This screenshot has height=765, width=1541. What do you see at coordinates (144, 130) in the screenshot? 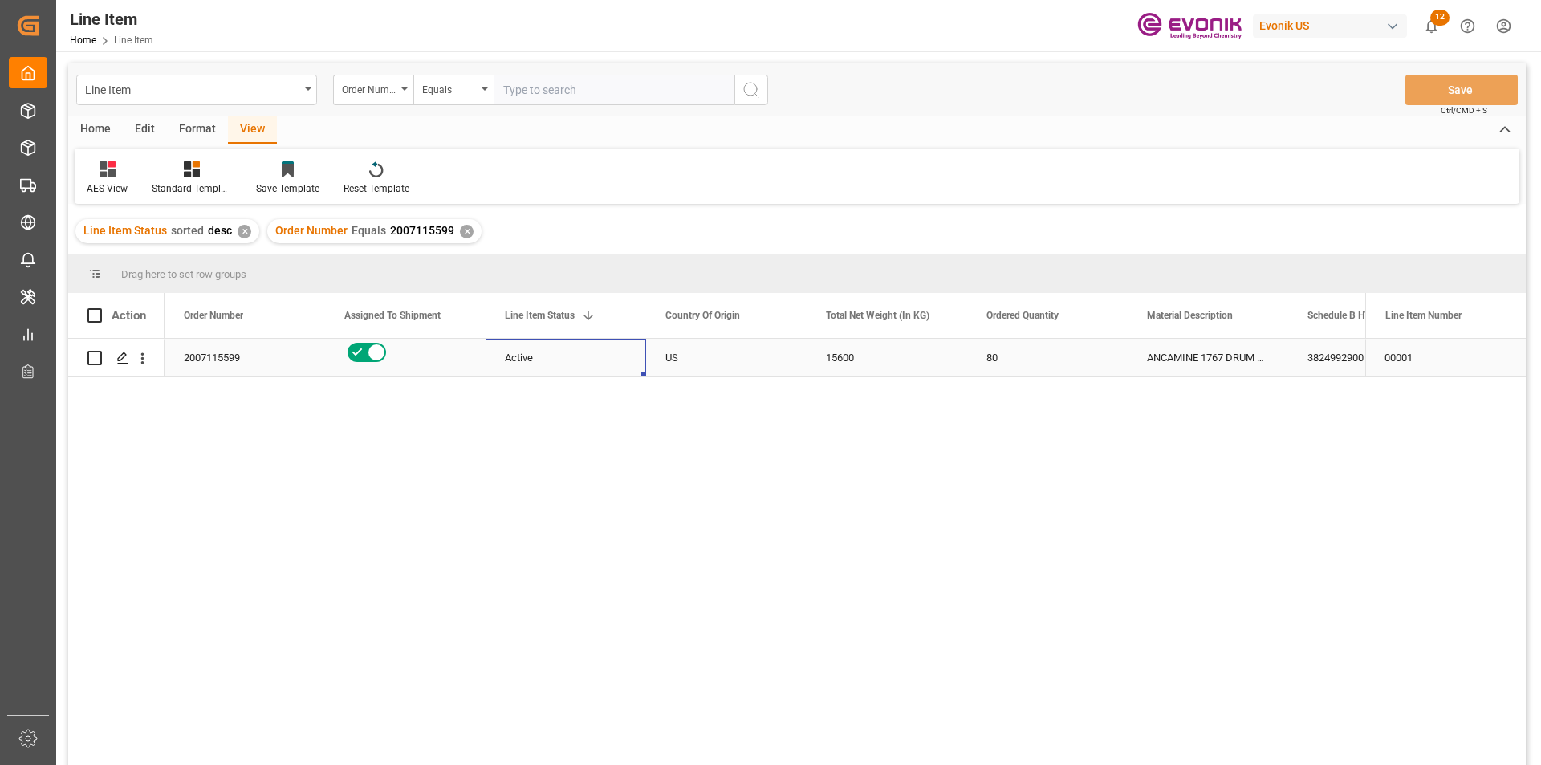
I see `div: Edit` at bounding box center [144, 130].